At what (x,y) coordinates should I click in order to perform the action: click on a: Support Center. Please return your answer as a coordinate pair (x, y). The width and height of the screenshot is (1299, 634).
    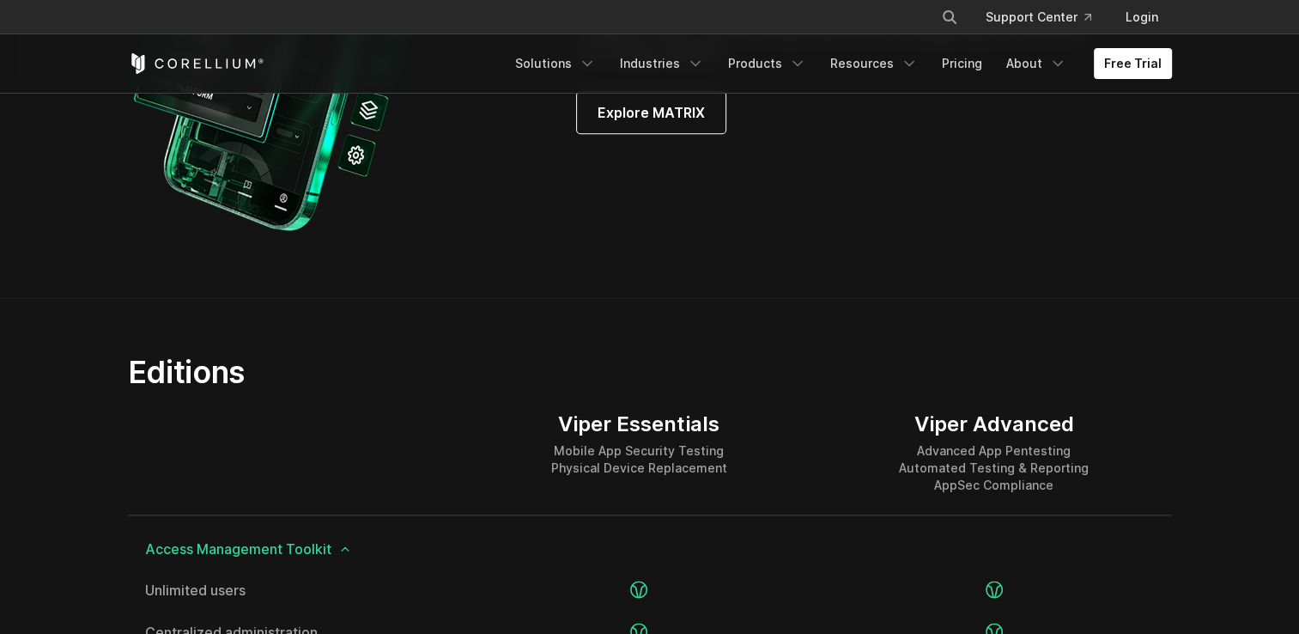
    Looking at the image, I should click on (1038, 17).